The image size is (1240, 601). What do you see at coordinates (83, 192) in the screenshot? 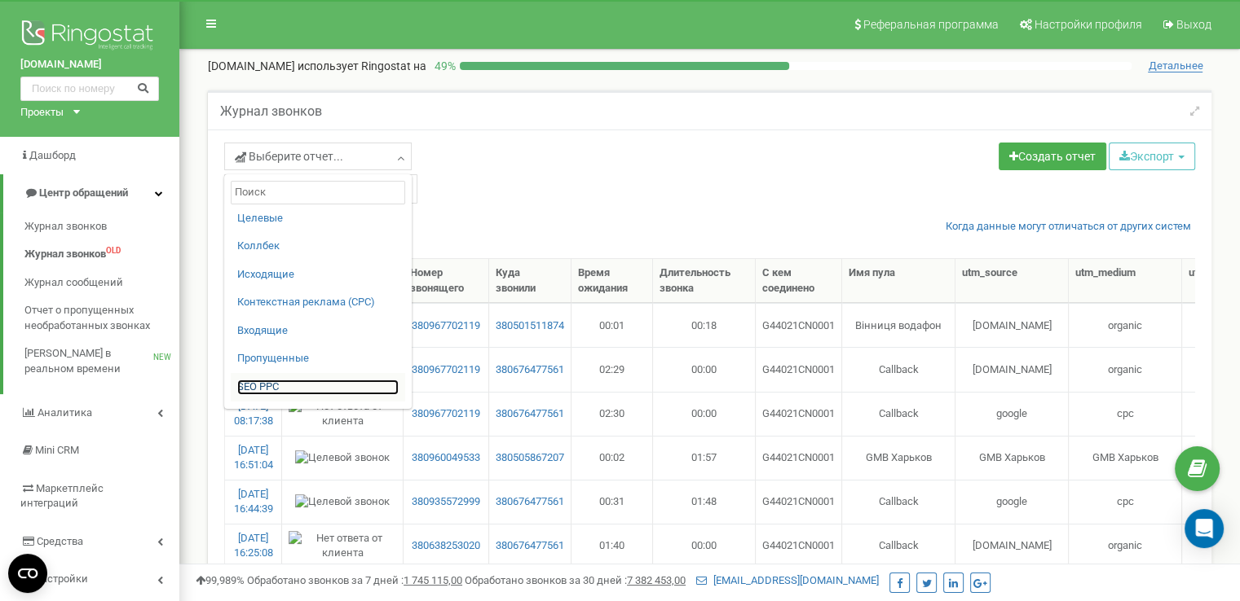
I see `span: Центр обращений` at bounding box center [83, 192].